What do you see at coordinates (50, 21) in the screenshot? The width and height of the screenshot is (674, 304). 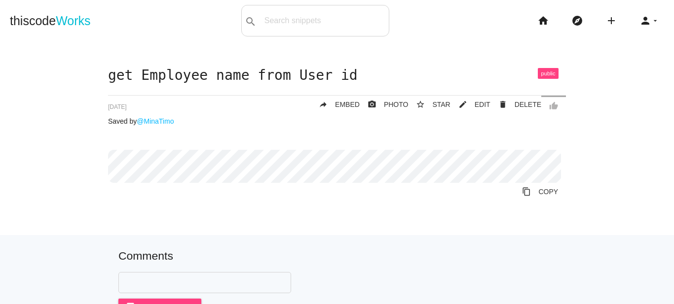 I see `a: thiscodeWorks` at bounding box center [50, 21].